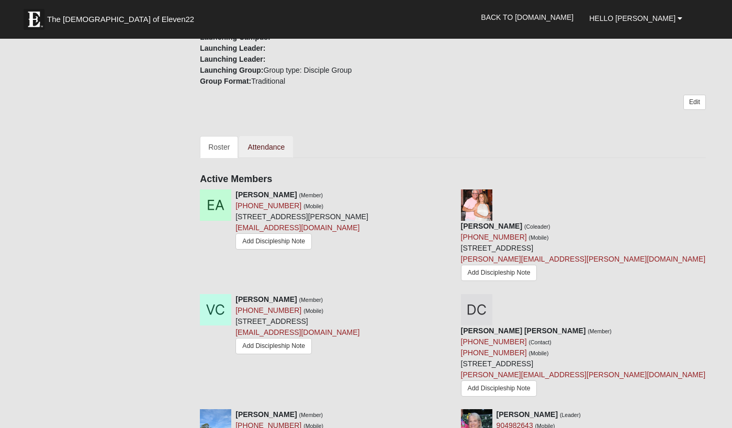 This screenshot has height=428, width=732. What do you see at coordinates (453, 179) in the screenshot?
I see `h4: Active Members` at bounding box center [453, 179].